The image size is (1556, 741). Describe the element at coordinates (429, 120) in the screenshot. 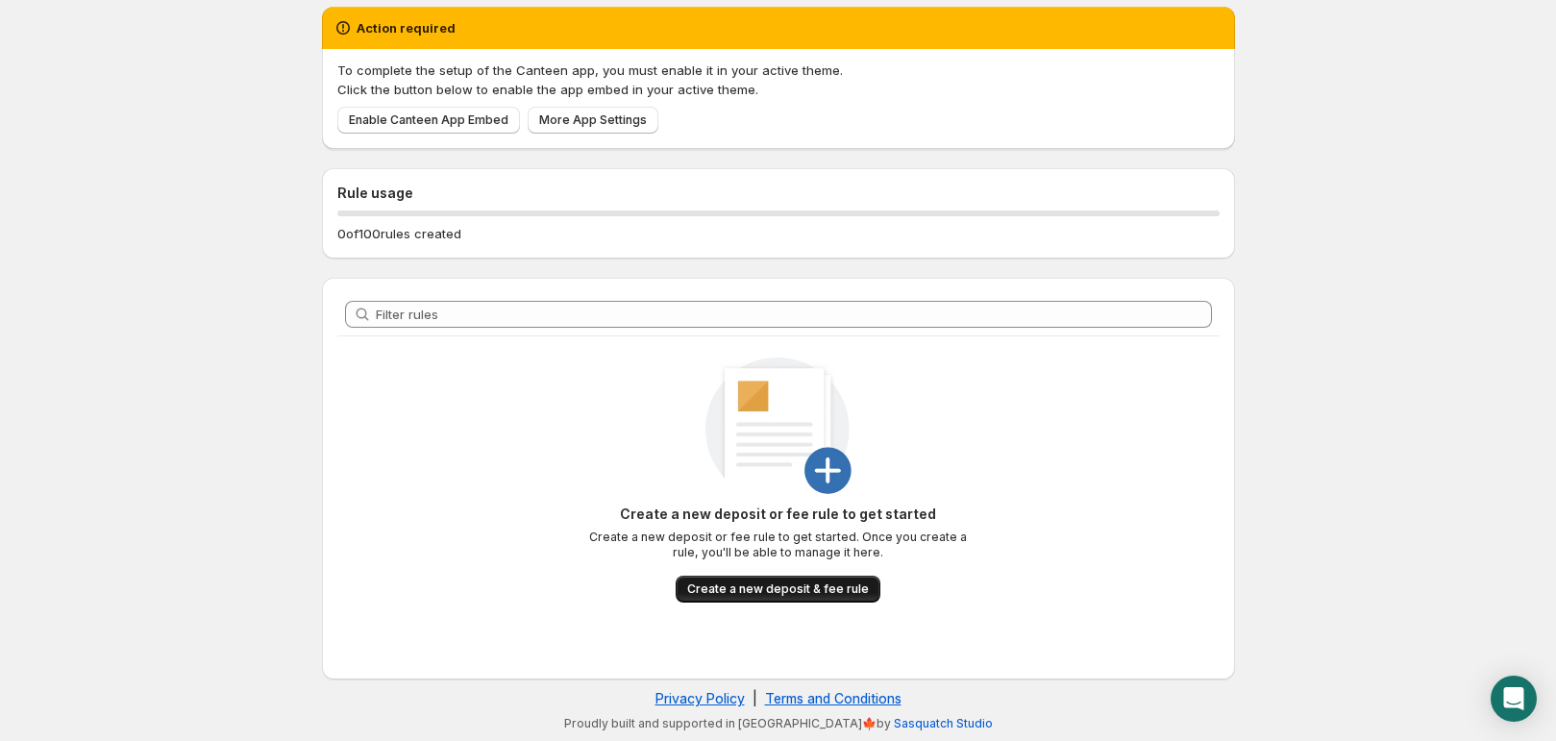

I see `a: Enable Canteen App Embed` at that location.